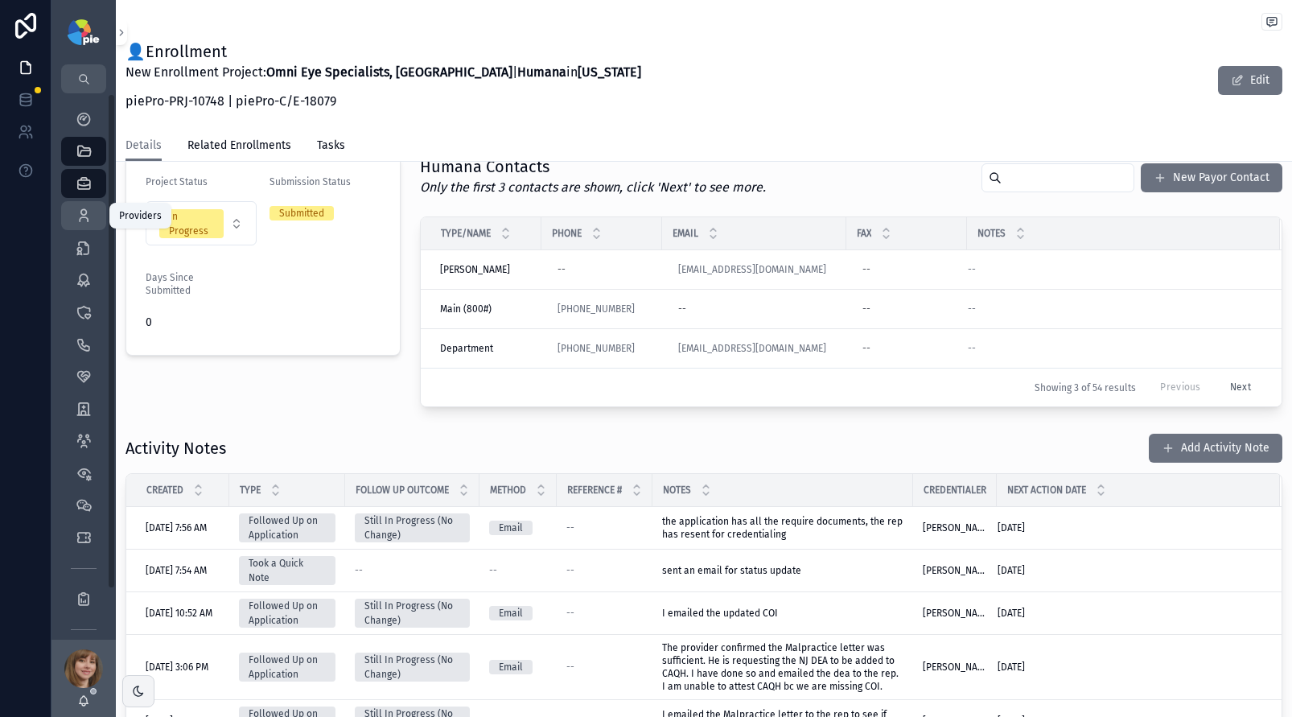  I want to click on a: Related Enrollments, so click(239, 147).